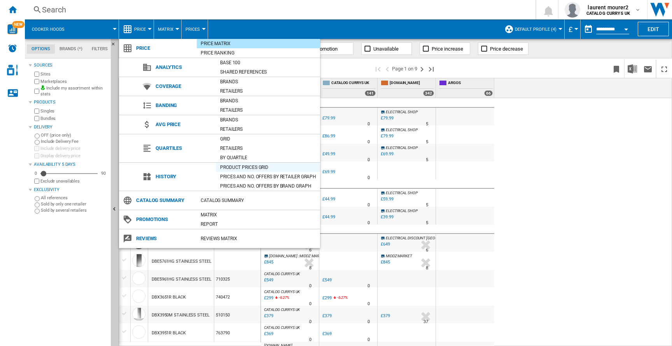 Image resolution: width=672 pixels, height=346 pixels. What do you see at coordinates (258, 215) in the screenshot?
I see `div: Matrix` at bounding box center [258, 215].